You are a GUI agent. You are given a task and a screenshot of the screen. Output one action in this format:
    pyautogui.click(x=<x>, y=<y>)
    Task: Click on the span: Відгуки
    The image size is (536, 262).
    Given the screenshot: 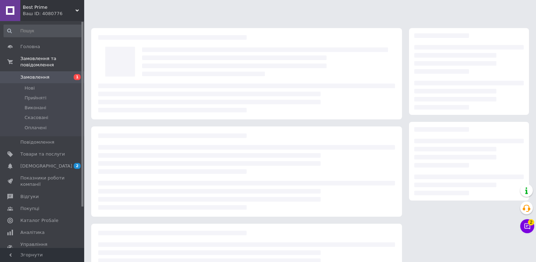 What is the action you would take?
    pyautogui.click(x=29, y=196)
    